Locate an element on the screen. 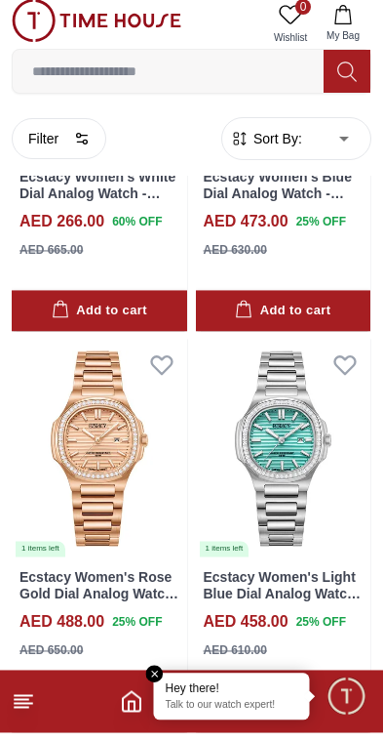 Image resolution: width=383 pixels, height=741 pixels. h4: AED 458.00 is located at coordinates (246, 630).